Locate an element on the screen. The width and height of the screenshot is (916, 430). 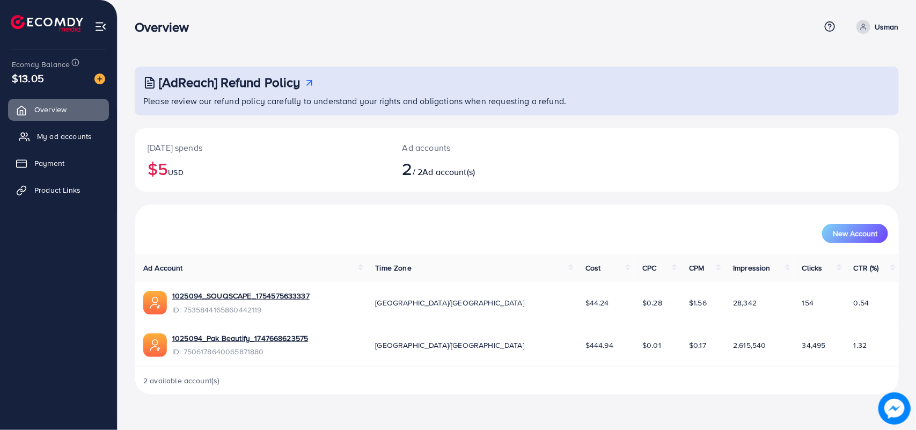
h2: $5 is located at coordinates (262, 169).